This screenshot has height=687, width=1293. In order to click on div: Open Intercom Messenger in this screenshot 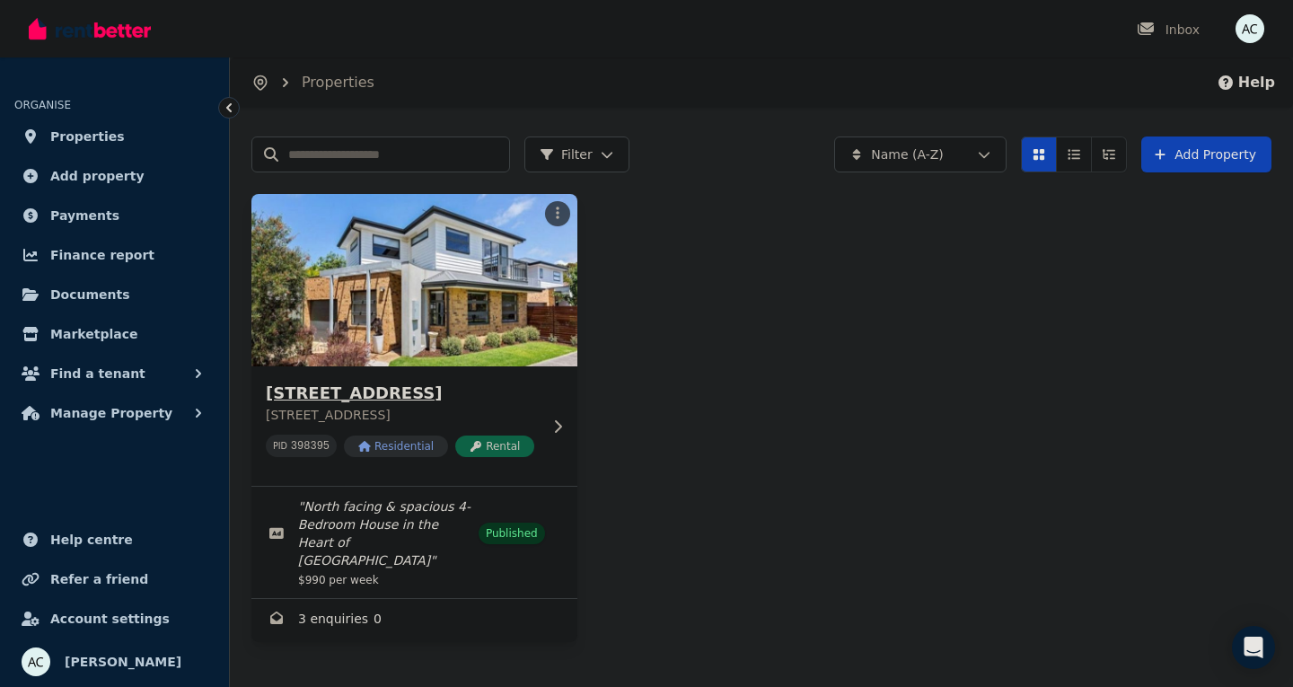, I will do `click(1254, 647)`.